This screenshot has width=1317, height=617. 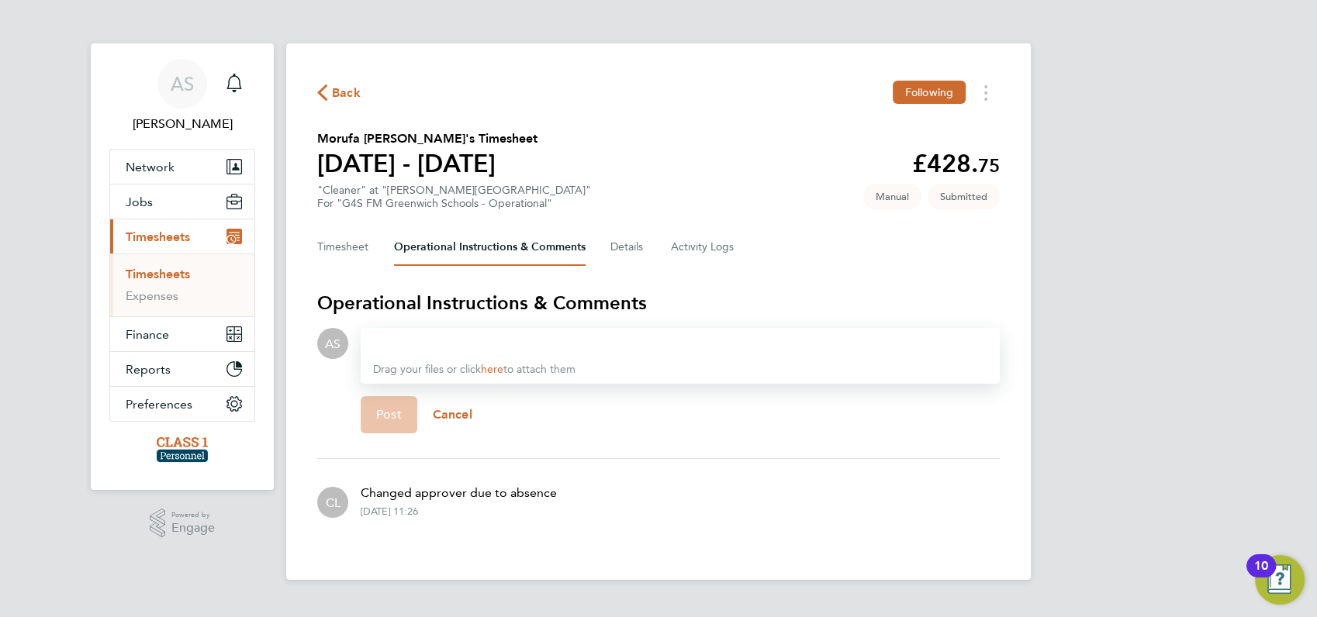 What do you see at coordinates (343, 247) in the screenshot?
I see `button: Timesheet` at bounding box center [343, 247].